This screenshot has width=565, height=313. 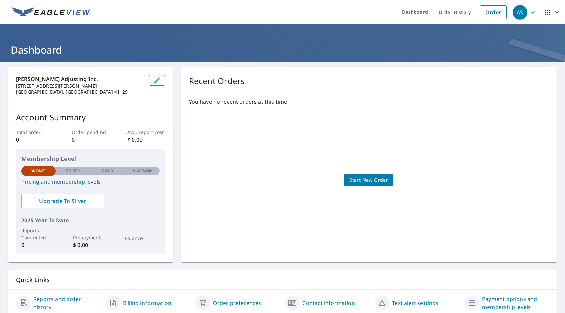 What do you see at coordinates (67, 303) in the screenshot?
I see `a: Reports and order history` at bounding box center [67, 303].